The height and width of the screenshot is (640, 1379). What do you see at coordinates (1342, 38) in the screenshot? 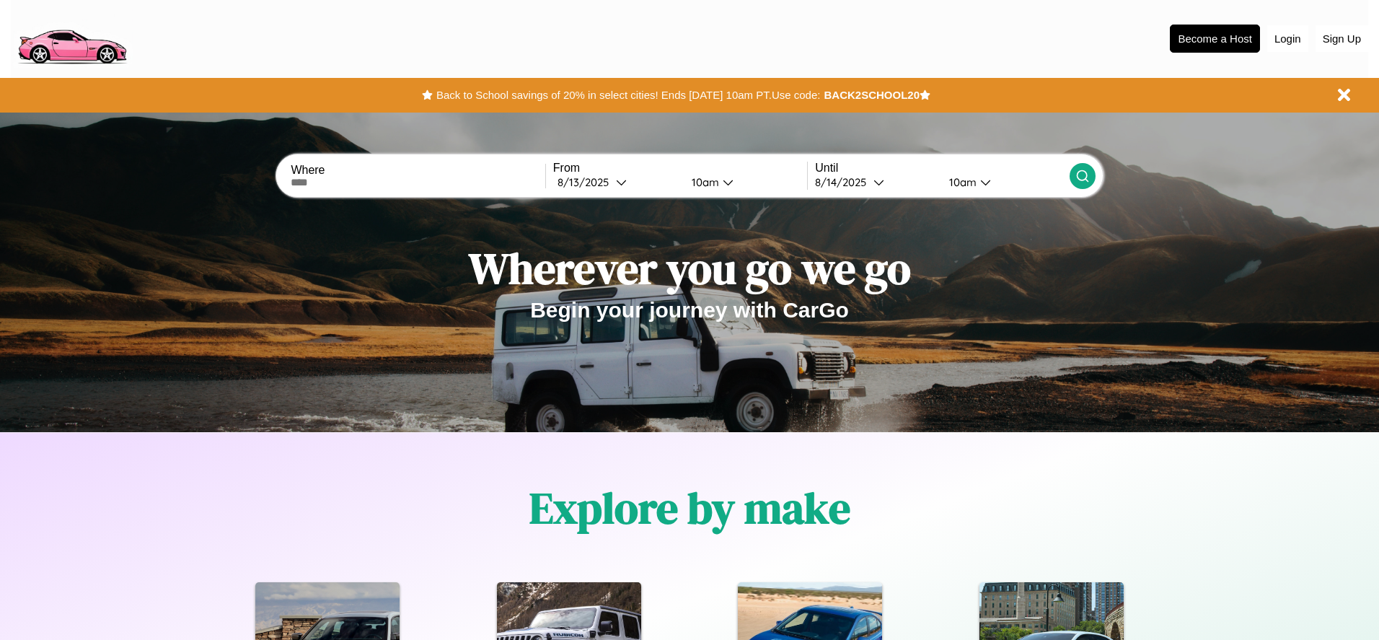
I see `button: Sign Up` at bounding box center [1342, 38].